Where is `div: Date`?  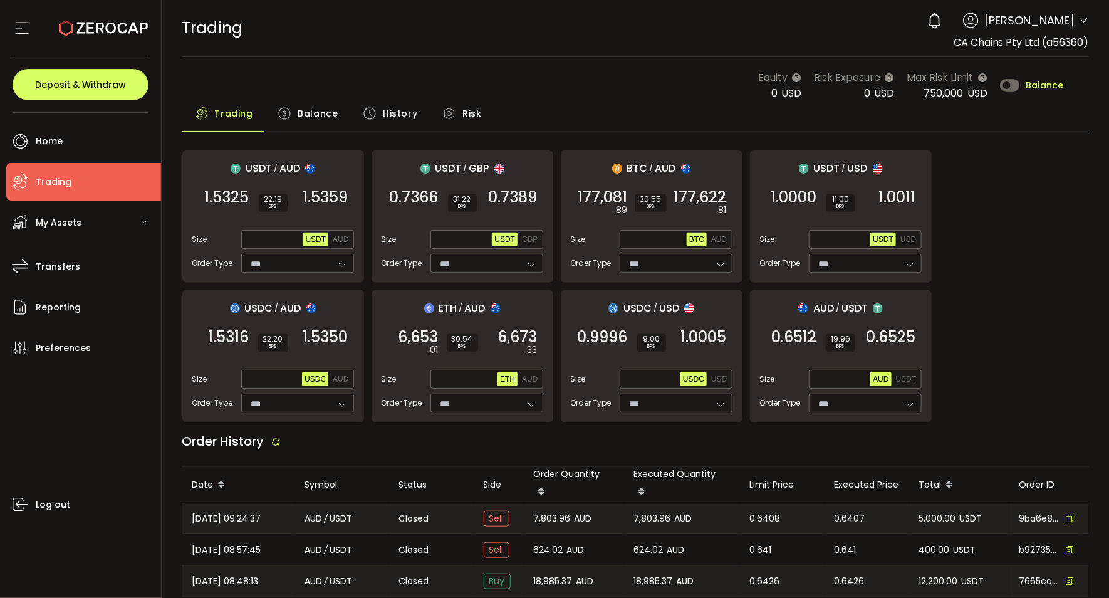
div: Date is located at coordinates (239, 485).